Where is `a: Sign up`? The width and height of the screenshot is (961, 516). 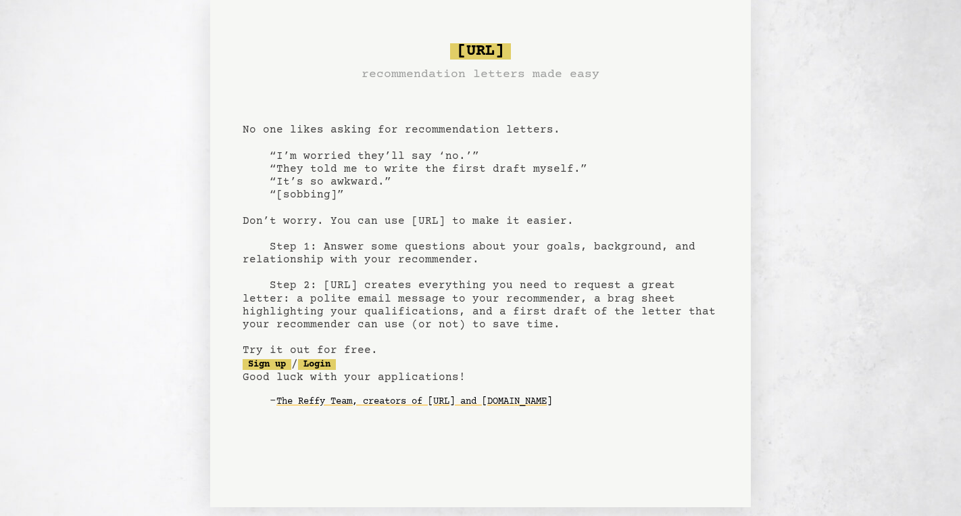 a: Sign up is located at coordinates (267, 364).